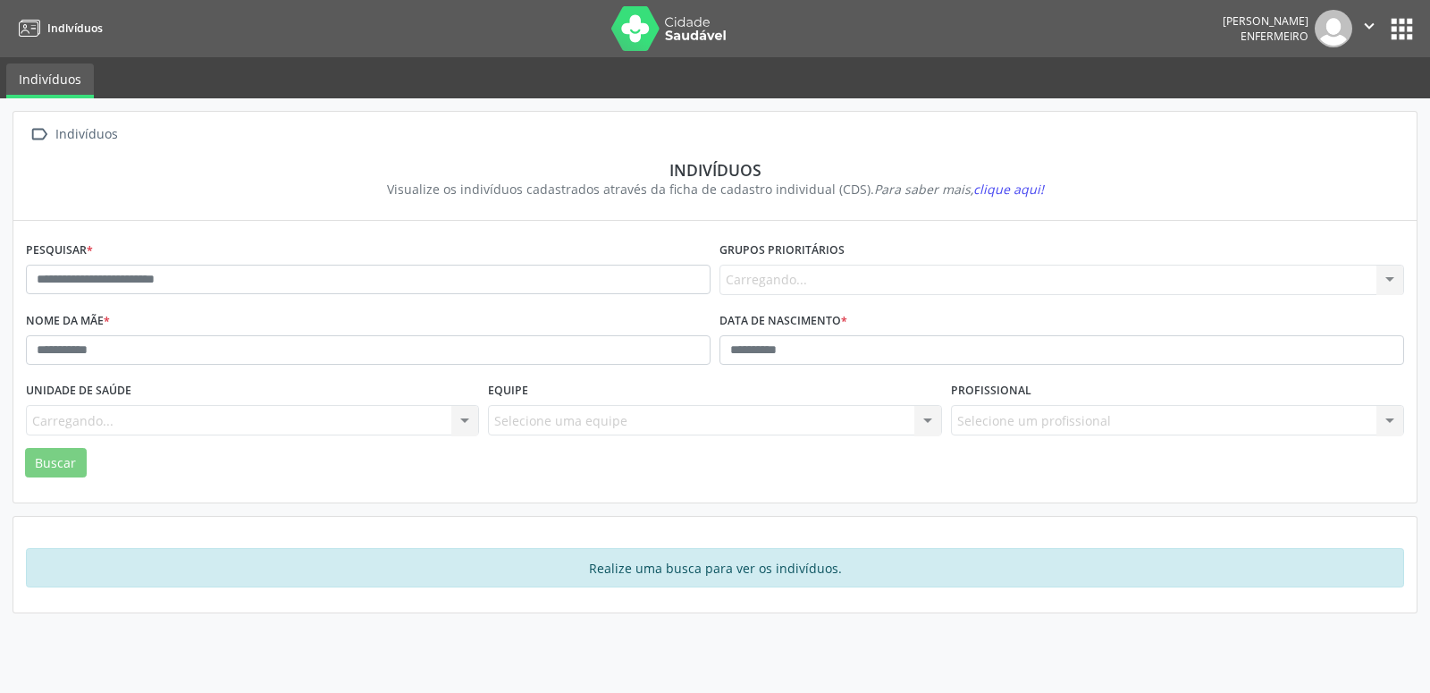 The height and width of the screenshot is (693, 1430). I want to click on span: clique aqui!, so click(1008, 189).